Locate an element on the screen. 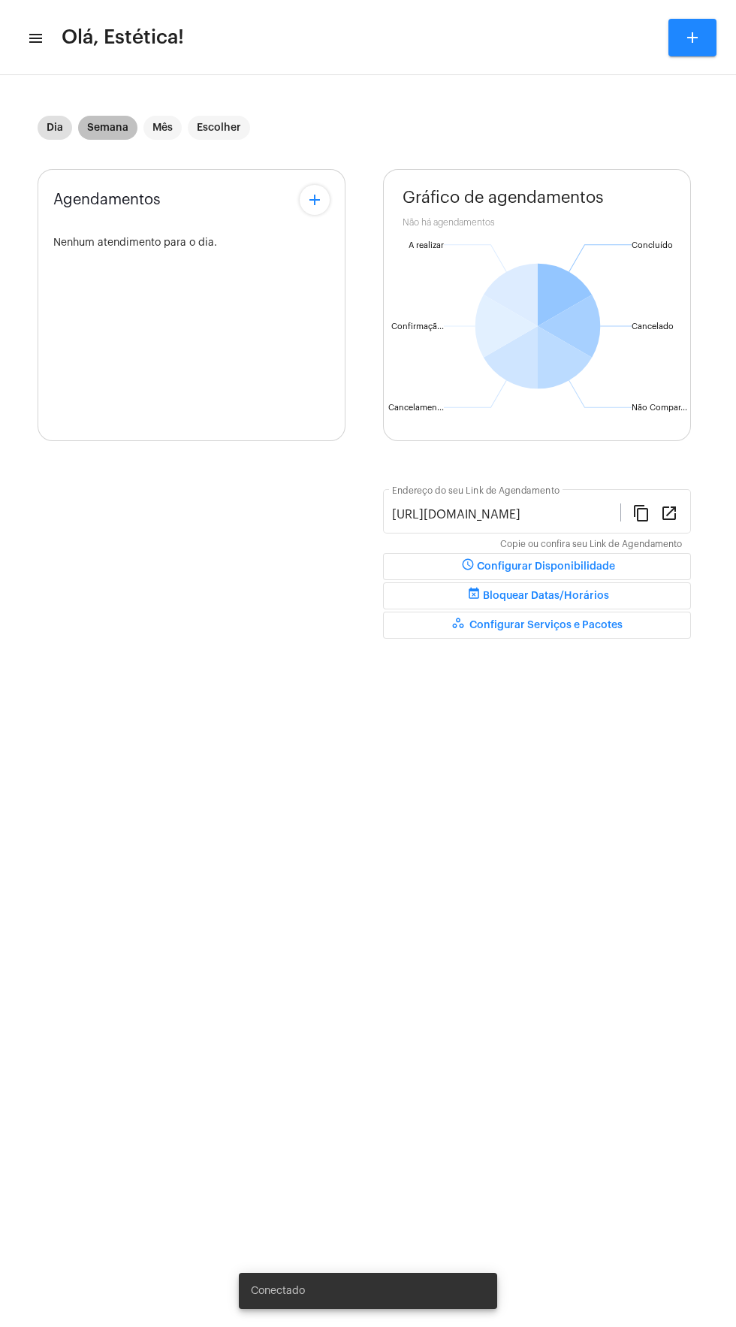 This screenshot has height=1327, width=736. button: Configurar Disponibilidade is located at coordinates (537, 566).